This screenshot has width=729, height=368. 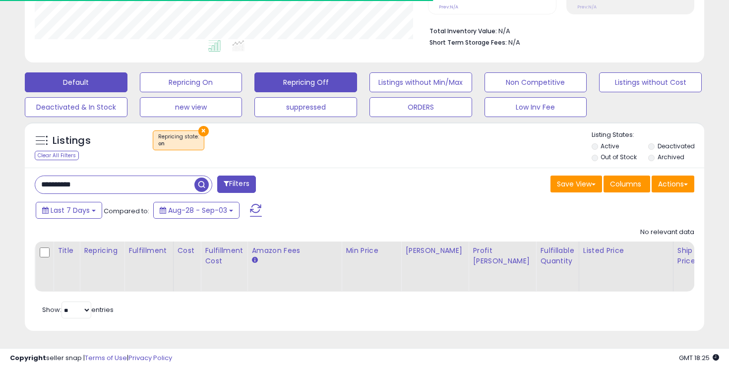 I want to click on label: Out of Stock, so click(x=618, y=157).